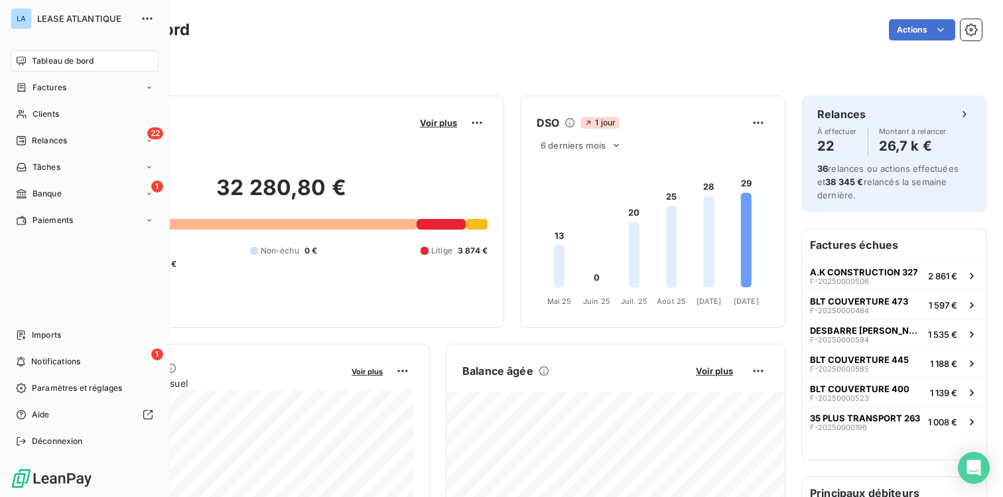 Image resolution: width=1003 pixels, height=497 pixels. Describe the element at coordinates (922, 30) in the screenshot. I see `button: Actions` at that location.